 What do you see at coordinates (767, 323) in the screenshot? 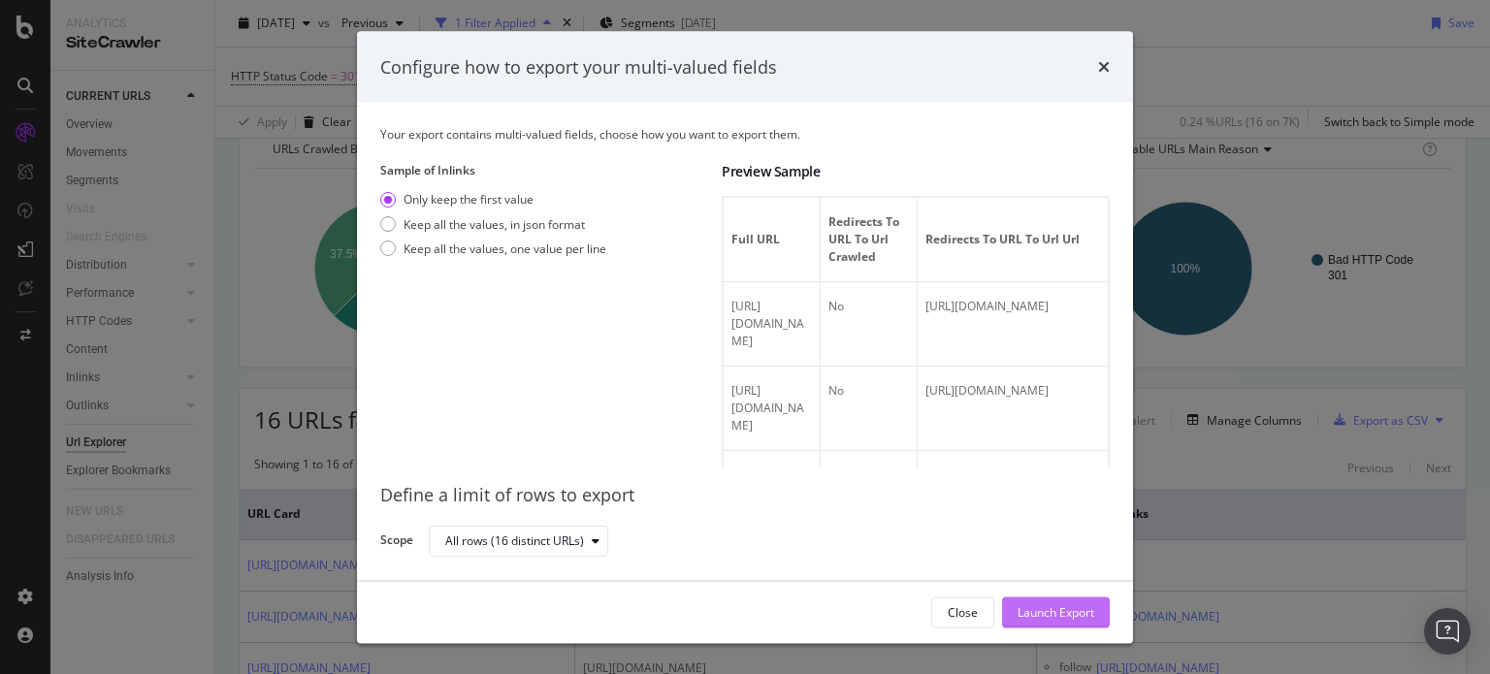
I see `span: https://www.mobilhome-express.fr/location-sejour/camping-30-aout-2025/527.html` at bounding box center [767, 323].